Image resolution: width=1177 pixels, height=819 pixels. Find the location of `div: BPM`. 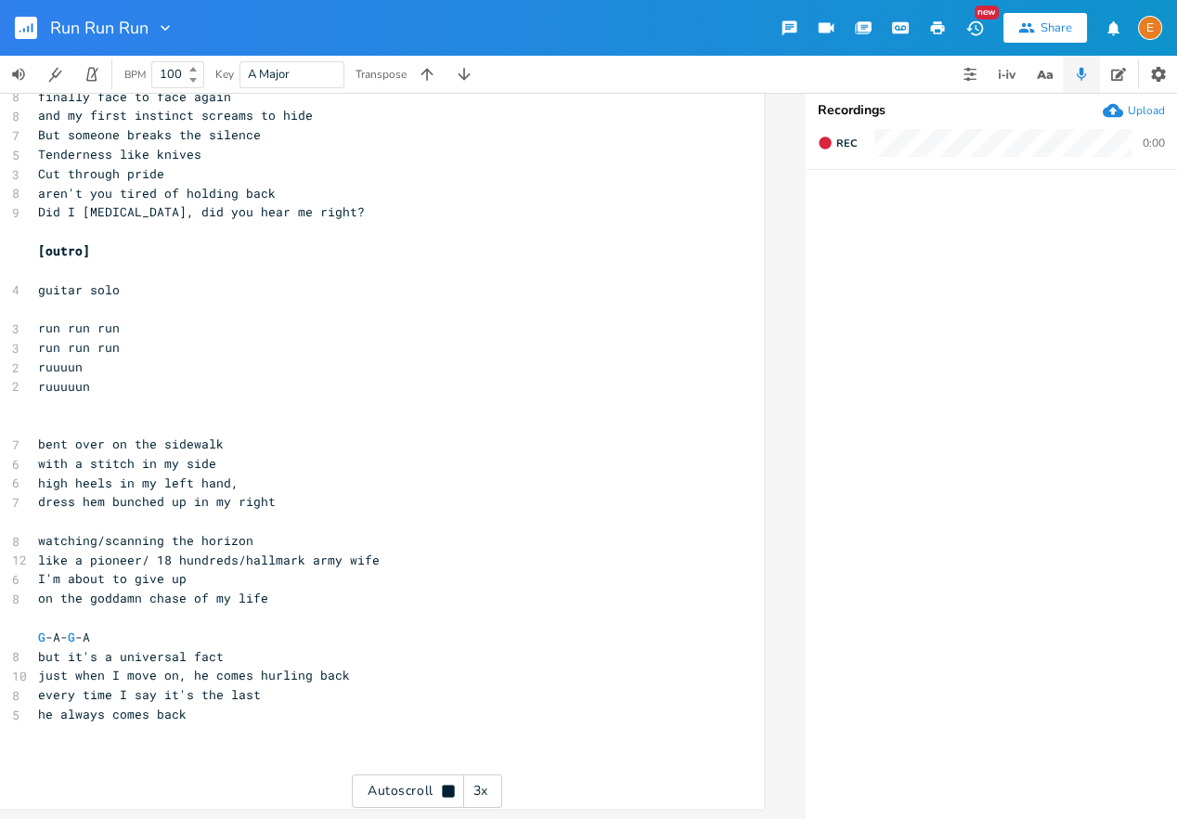

div: BPM is located at coordinates (135, 74).